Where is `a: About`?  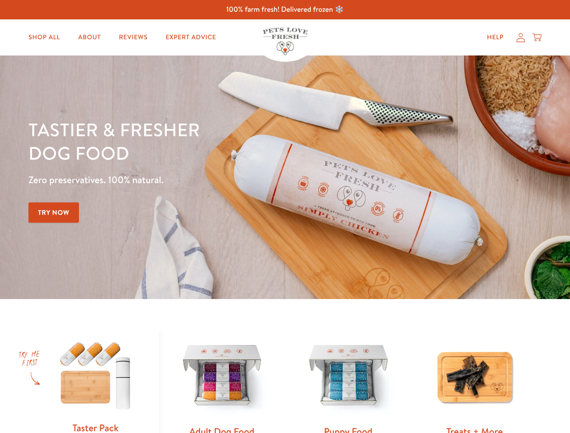 a: About is located at coordinates (89, 37).